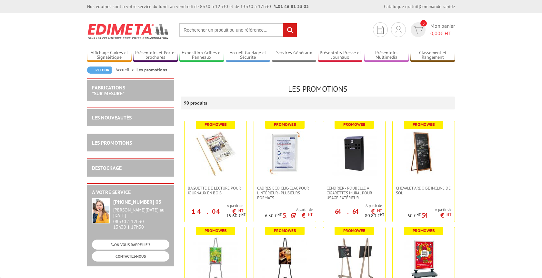 The width and height of the screenshot is (542, 278). Describe the element at coordinates (318, 89) in the screenshot. I see `span: Les promotions` at that location.